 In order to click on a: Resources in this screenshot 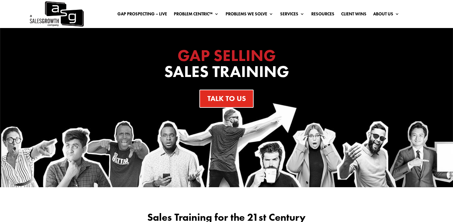, I will do `click(322, 15)`.